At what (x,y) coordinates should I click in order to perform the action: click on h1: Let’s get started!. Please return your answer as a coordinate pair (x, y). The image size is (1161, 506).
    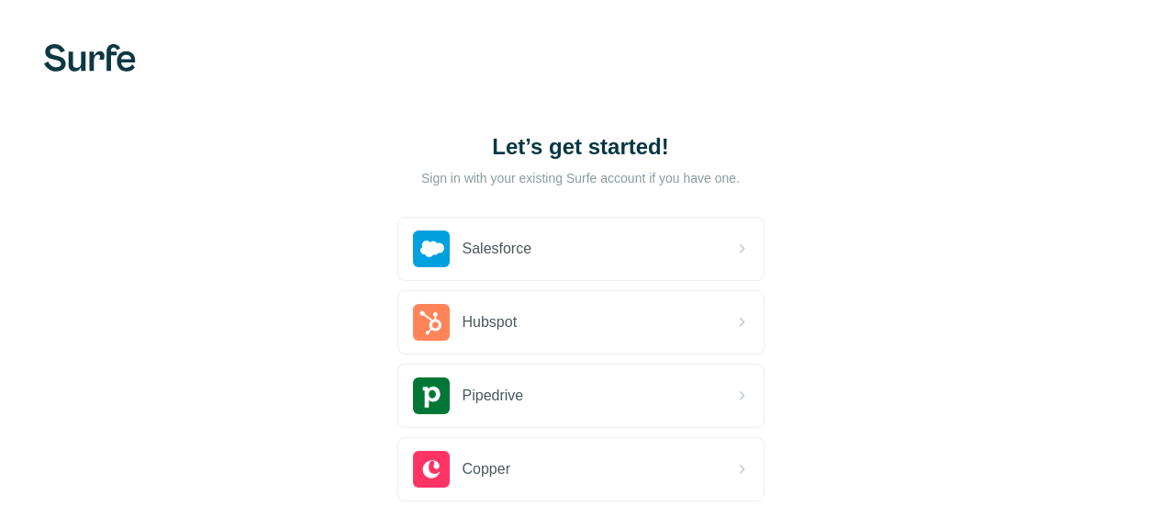
    Looking at the image, I should click on (581, 147).